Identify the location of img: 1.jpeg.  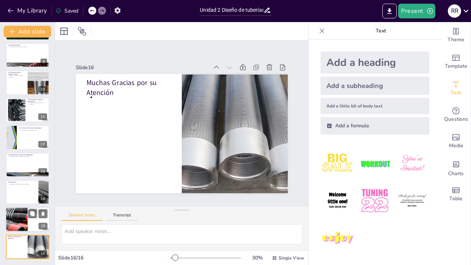
(337, 163).